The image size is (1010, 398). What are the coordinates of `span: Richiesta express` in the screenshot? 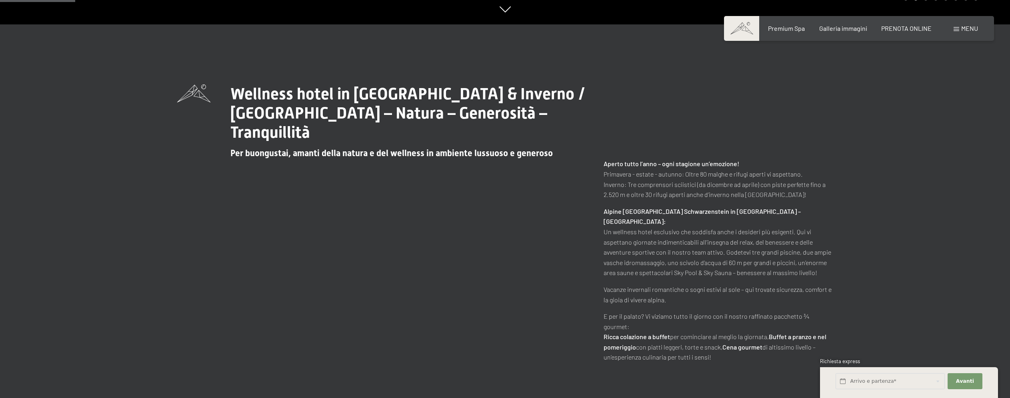 It's located at (840, 361).